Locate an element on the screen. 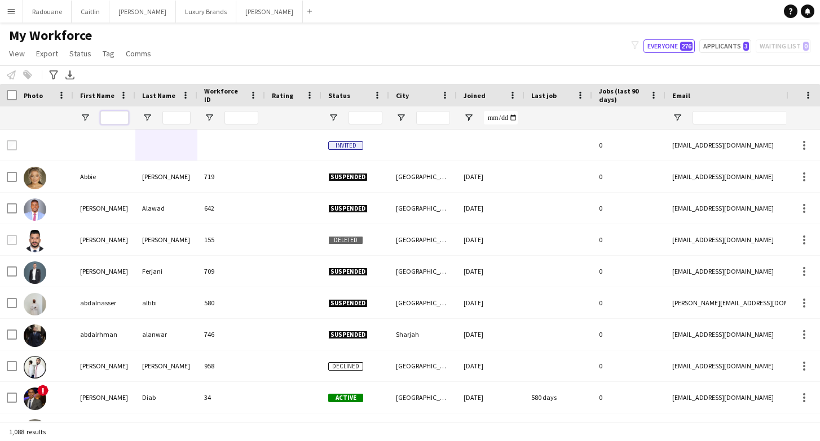  div: Diab is located at coordinates (166, 397).